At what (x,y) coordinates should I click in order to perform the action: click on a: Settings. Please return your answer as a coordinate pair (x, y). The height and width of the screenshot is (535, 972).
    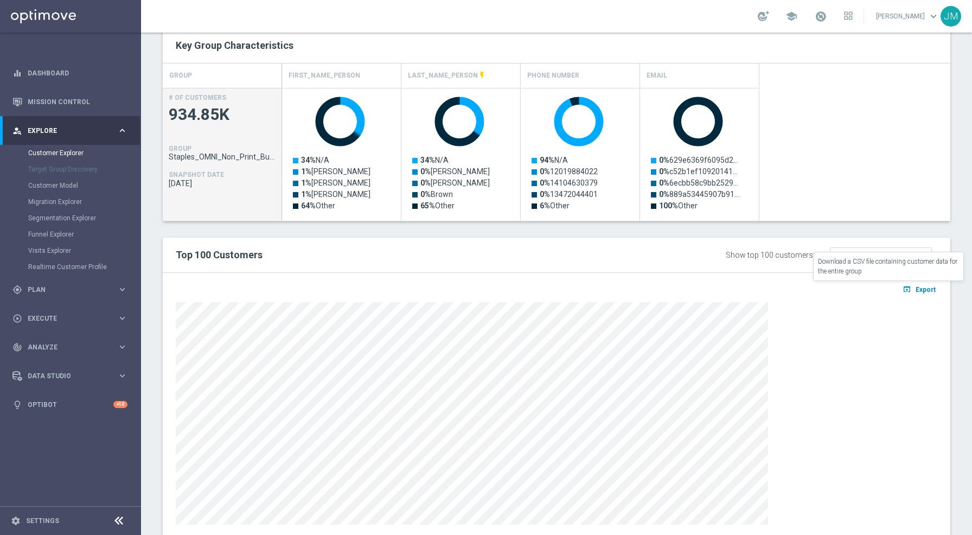
    Looking at the image, I should click on (42, 521).